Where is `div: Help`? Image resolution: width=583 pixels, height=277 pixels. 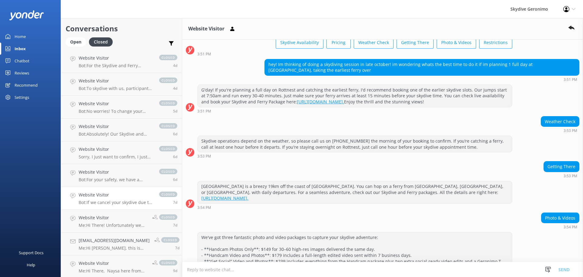
div: Help is located at coordinates (31, 265).